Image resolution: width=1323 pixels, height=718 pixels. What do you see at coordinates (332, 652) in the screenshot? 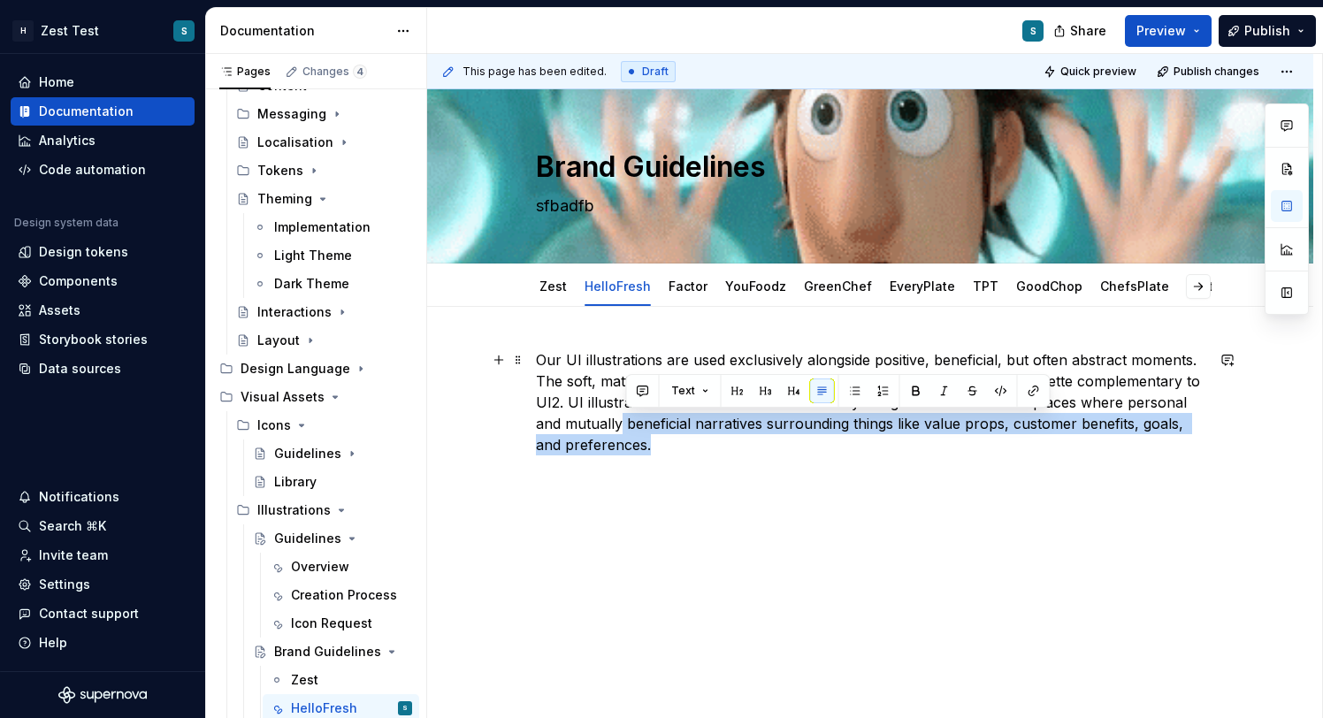
I see `a: Brand Guidelines` at bounding box center [332, 652].